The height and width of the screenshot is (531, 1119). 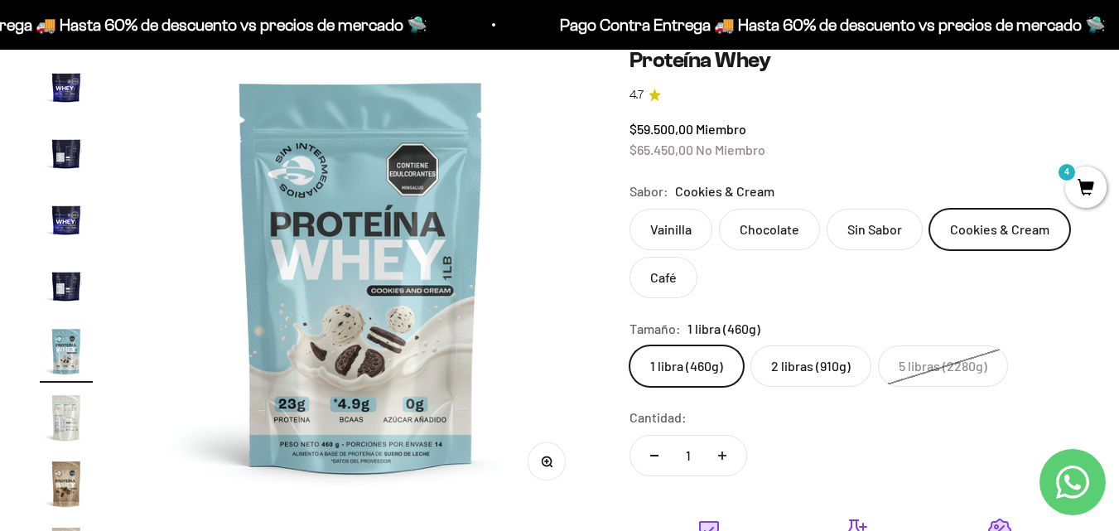 I want to click on button: Ir al artículo 15, so click(x=66, y=420).